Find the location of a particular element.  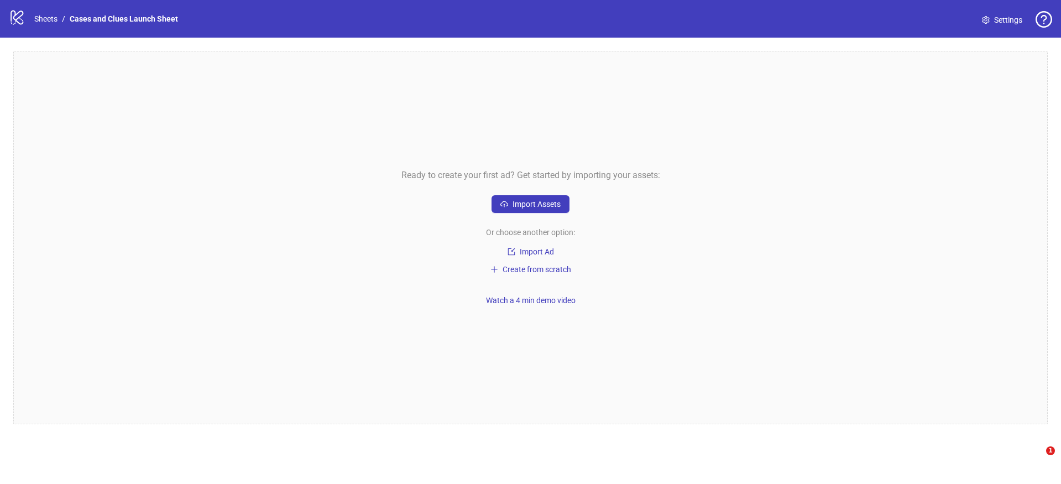

button: Import Ad is located at coordinates (531, 252).